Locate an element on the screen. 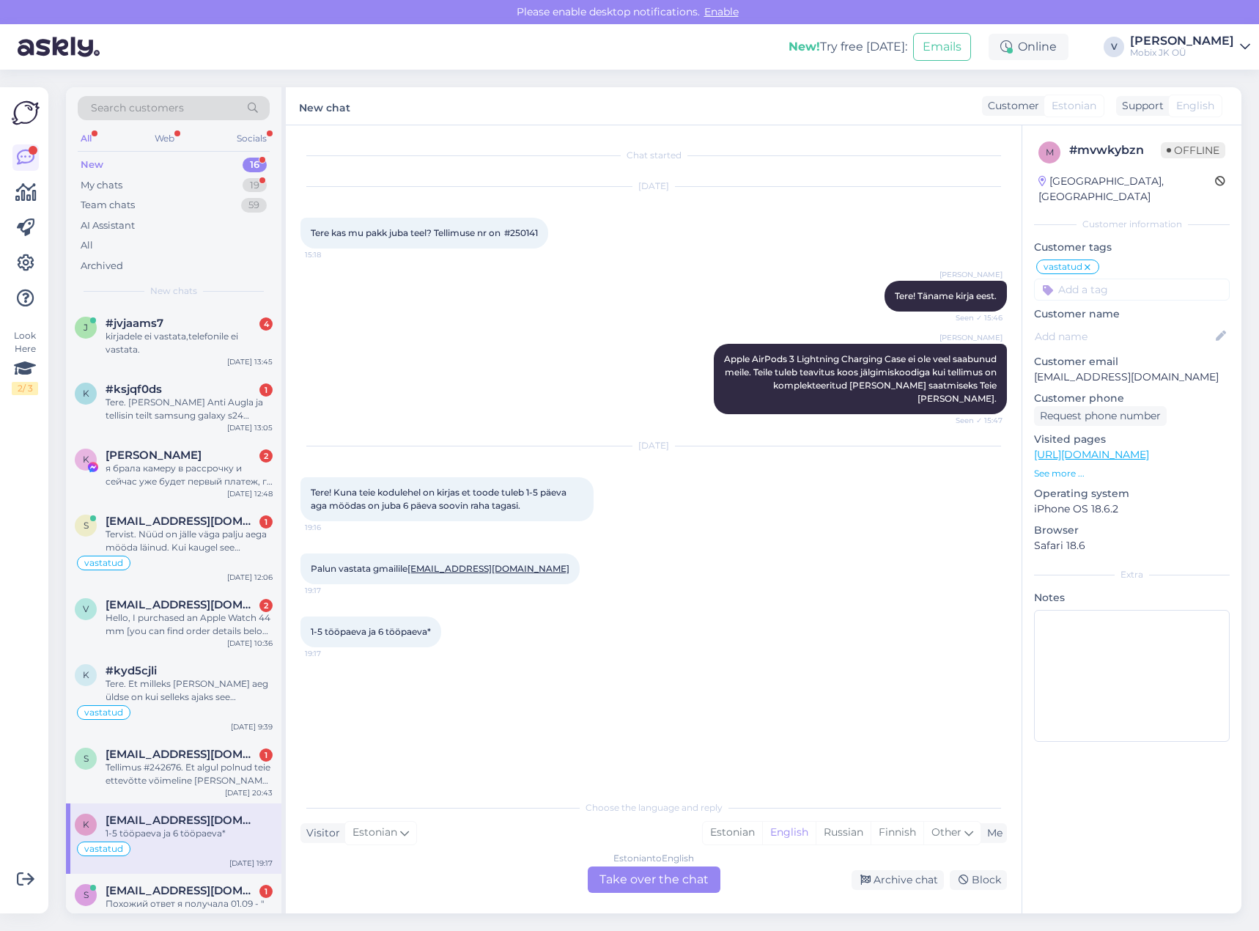  div: Team chats is located at coordinates (108, 205).